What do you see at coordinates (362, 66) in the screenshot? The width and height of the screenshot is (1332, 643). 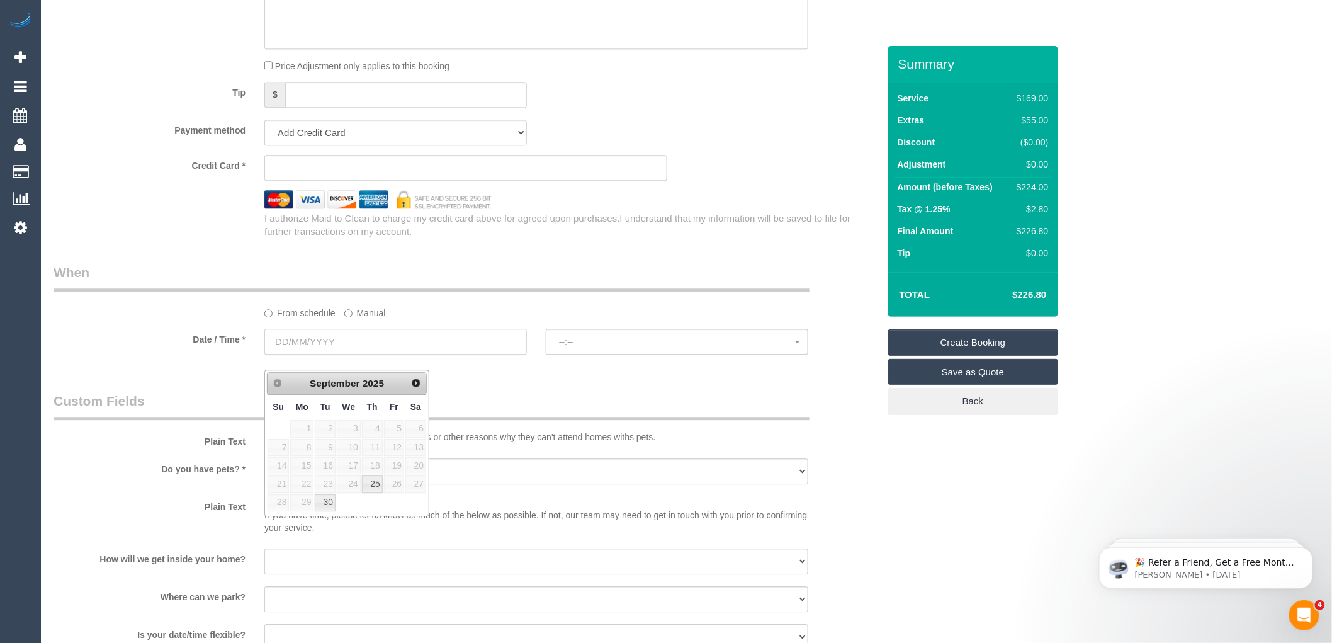 I see `span: Price Adjustment only applies to this booking` at bounding box center [362, 66].